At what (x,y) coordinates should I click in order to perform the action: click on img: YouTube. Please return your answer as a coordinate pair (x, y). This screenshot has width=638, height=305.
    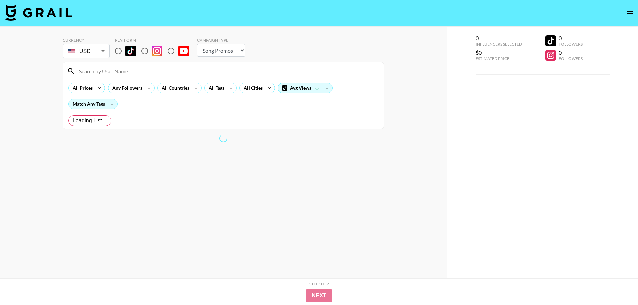
    Looking at the image, I should click on (184, 51).